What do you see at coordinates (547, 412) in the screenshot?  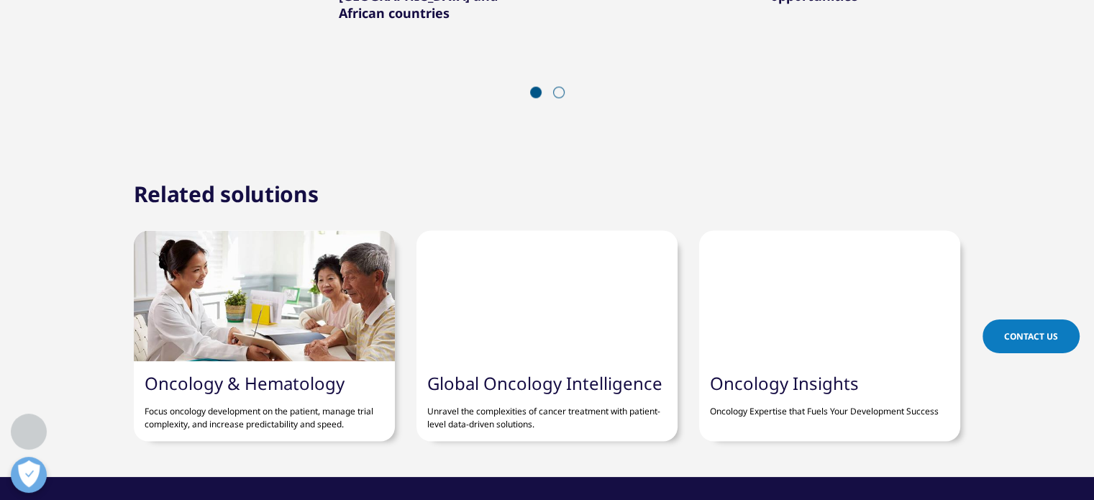 I see `p: Unravel the complexities of cancer treatment with patient-level data-driven solutions.` at bounding box center [547, 412].